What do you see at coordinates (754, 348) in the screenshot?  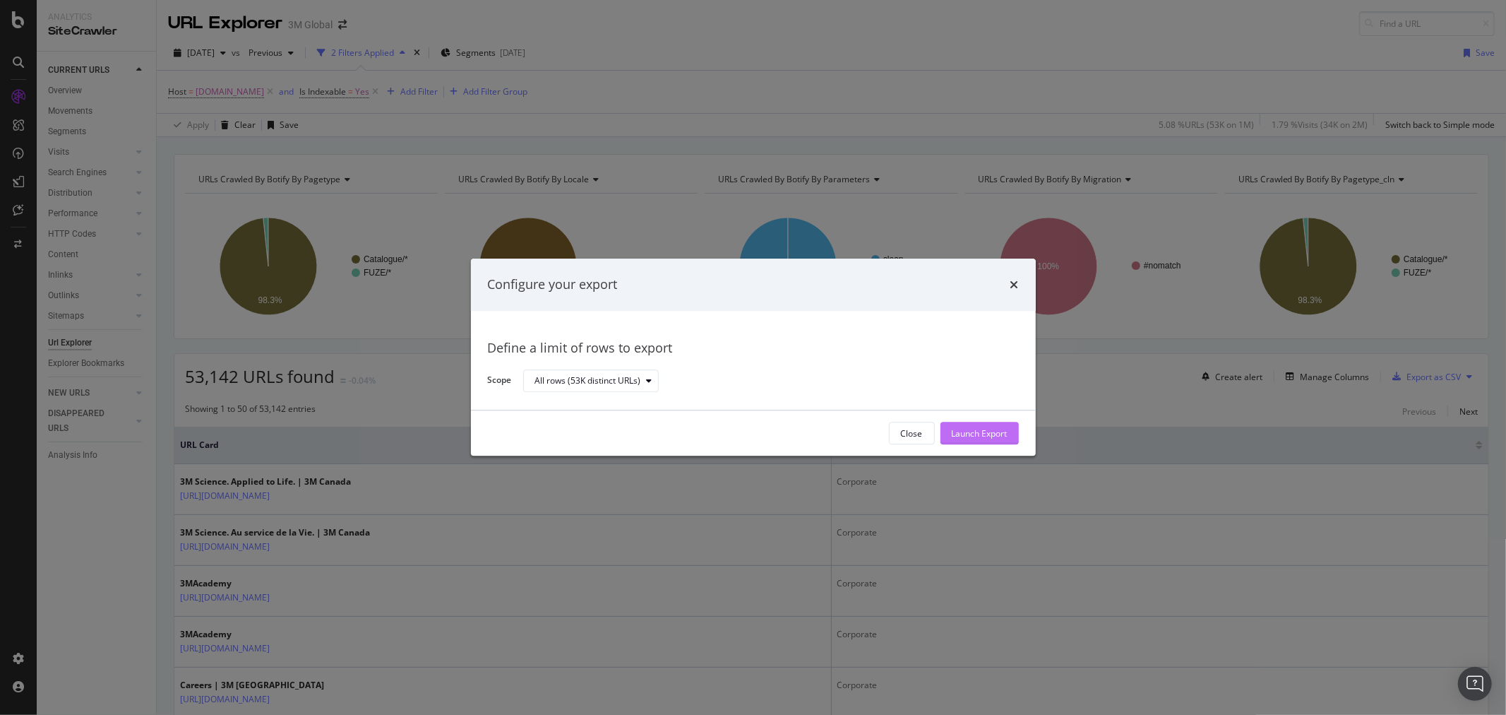 I see `div: Define a limit of rows to export` at bounding box center [754, 348].